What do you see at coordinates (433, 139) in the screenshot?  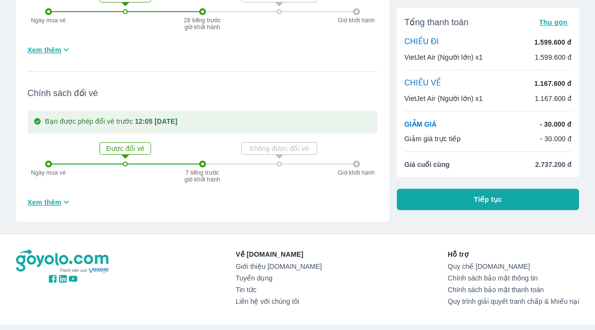 I see `p: Giảm giá trực tiếp` at bounding box center [433, 139].